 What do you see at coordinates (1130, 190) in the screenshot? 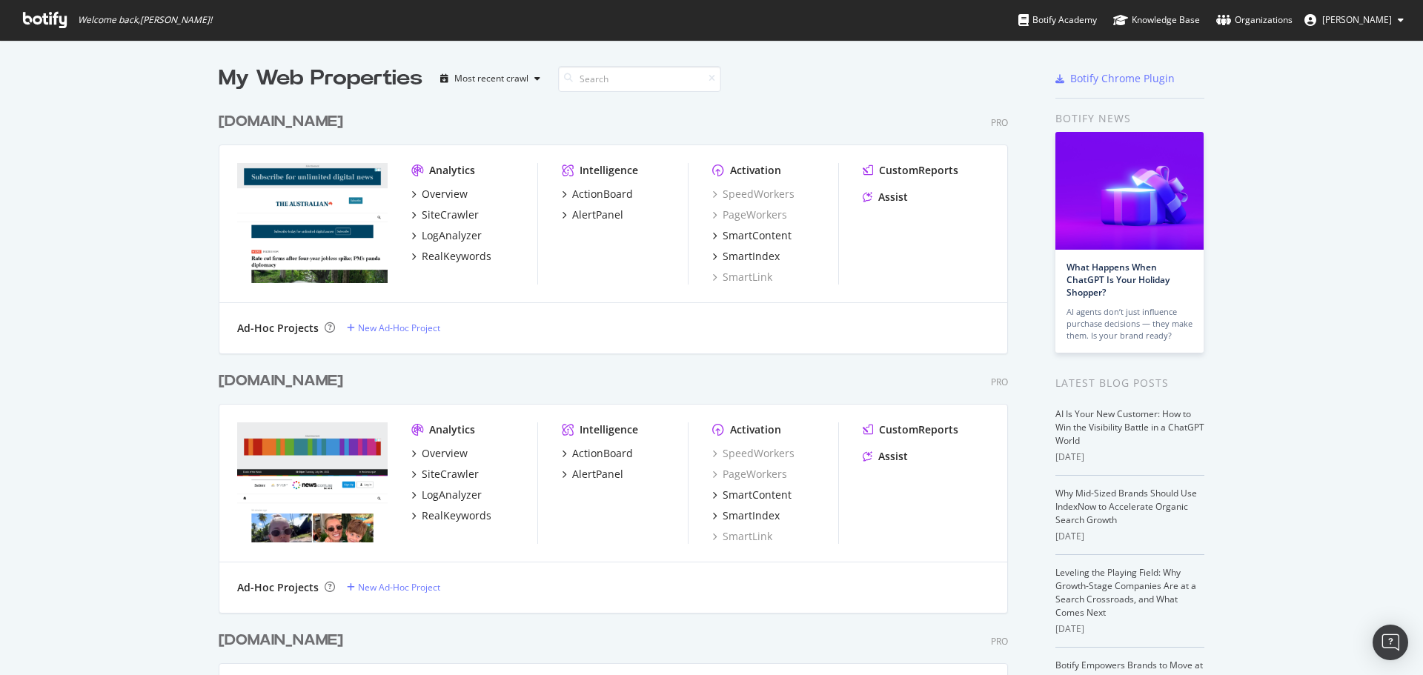
I see `img: What Happens When ChatGPT Is Your Holiday Shopper?` at bounding box center [1130, 190].